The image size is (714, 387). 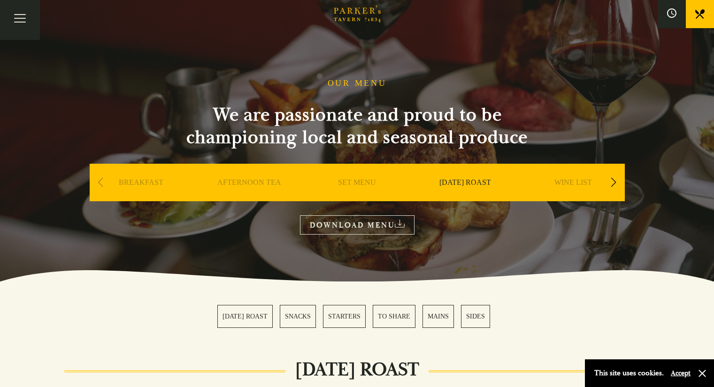 What do you see at coordinates (681, 373) in the screenshot?
I see `button: Accept` at bounding box center [681, 373].